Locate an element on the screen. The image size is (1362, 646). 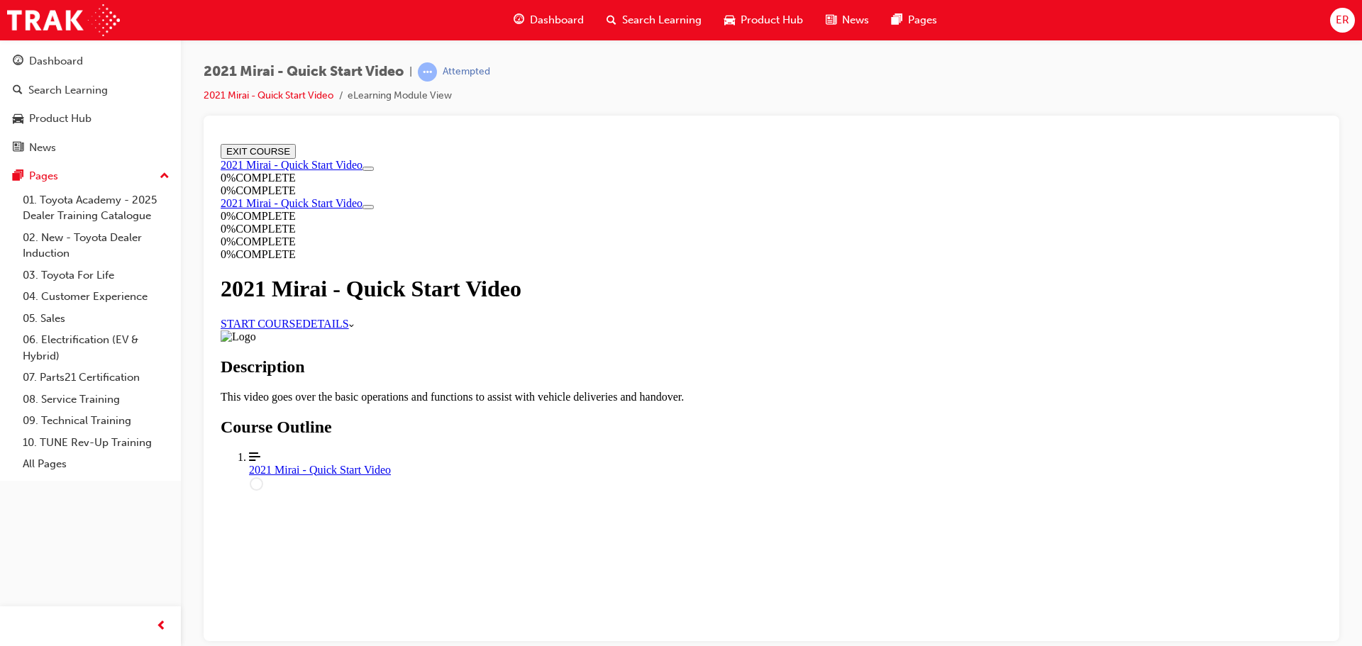
h2: Course Outline is located at coordinates (556, 289).